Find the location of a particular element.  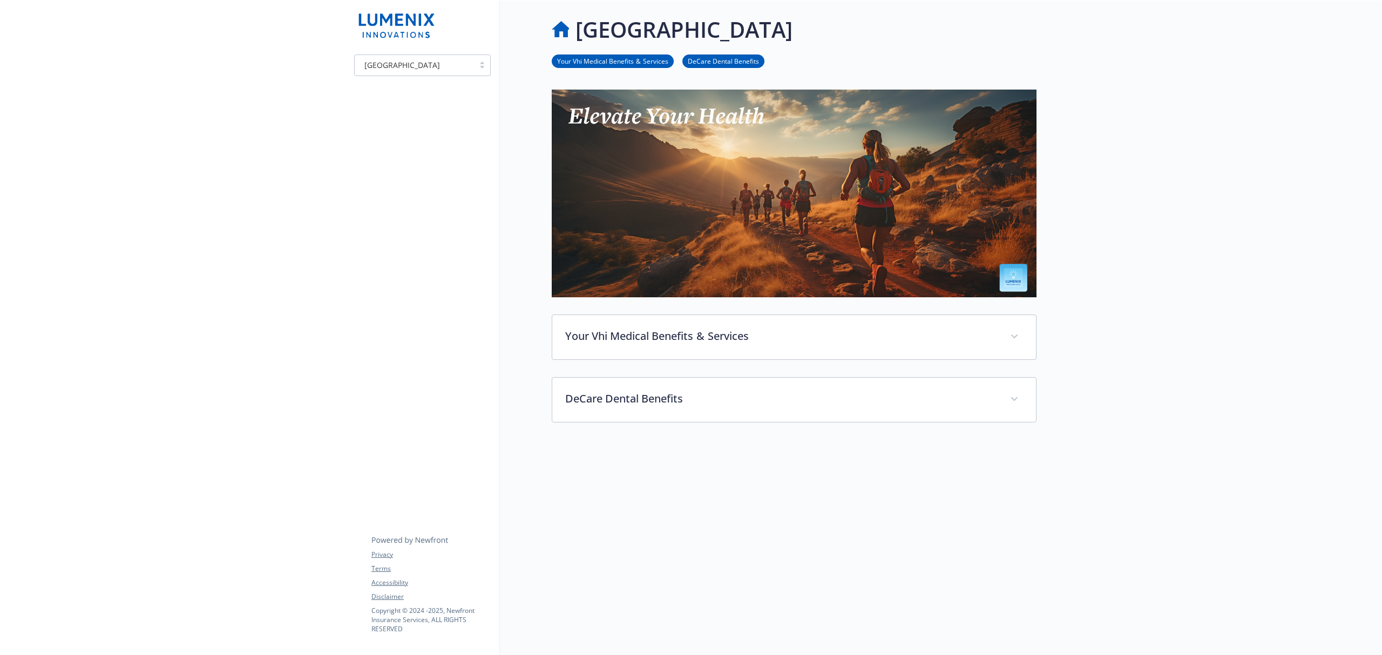

a: Disclaimer is located at coordinates (431, 597).